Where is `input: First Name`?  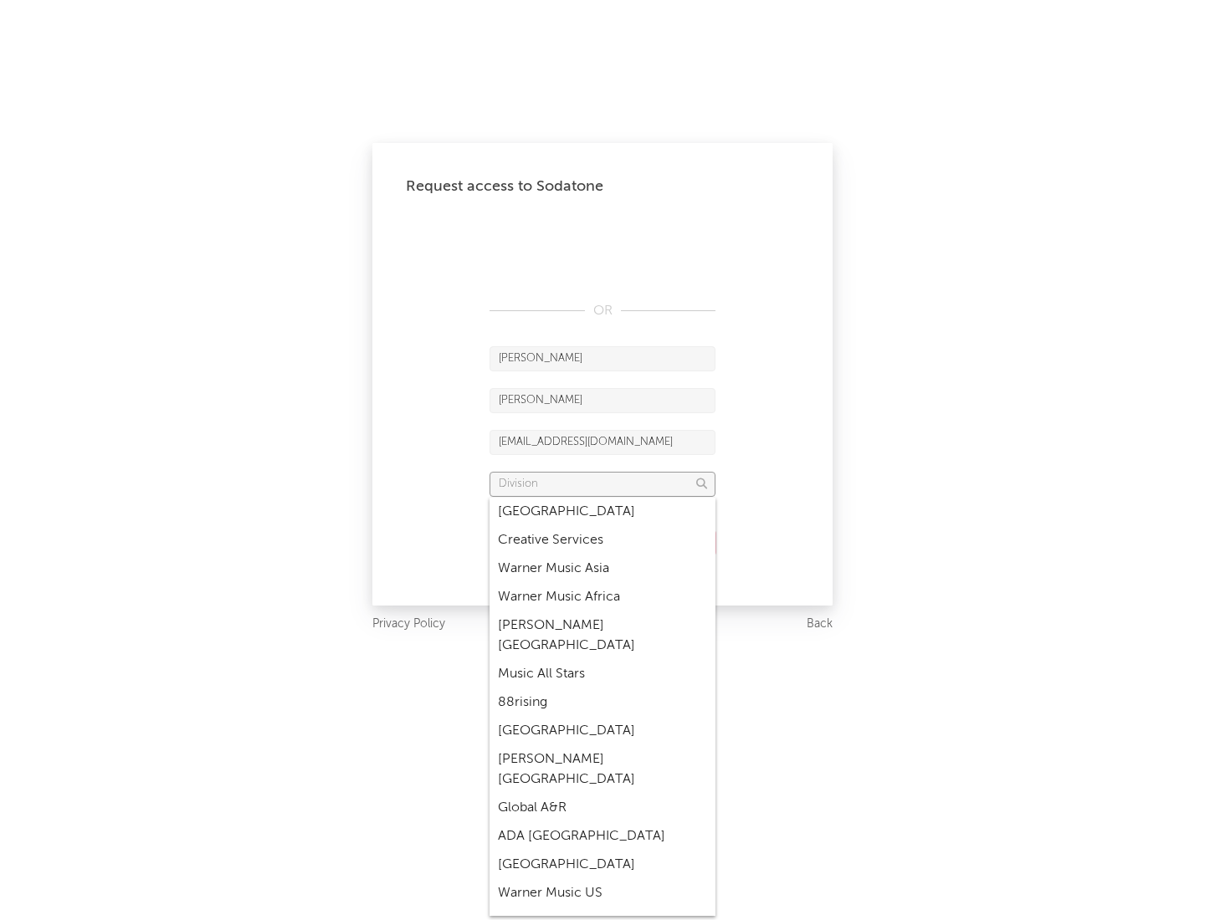 input: First Name is located at coordinates (602, 359).